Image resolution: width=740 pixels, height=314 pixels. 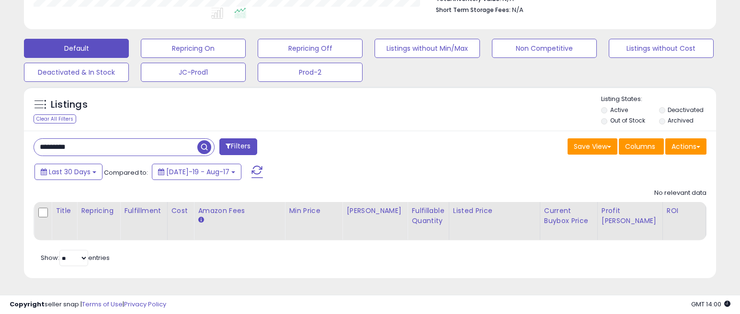 I want to click on a: Privacy Policy, so click(x=145, y=304).